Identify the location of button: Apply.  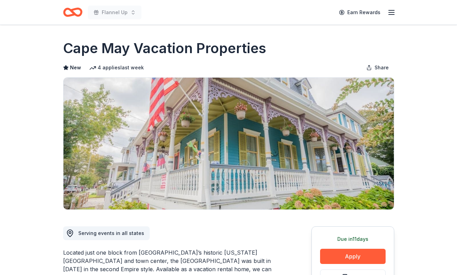
(353, 256).